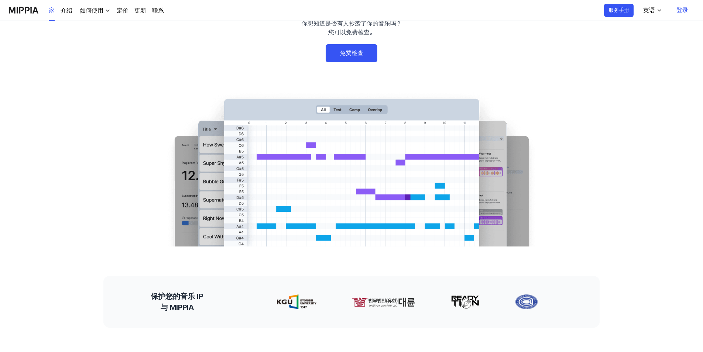  What do you see at coordinates (66, 11) in the screenshot?
I see `a: 介绍` at bounding box center [66, 11].